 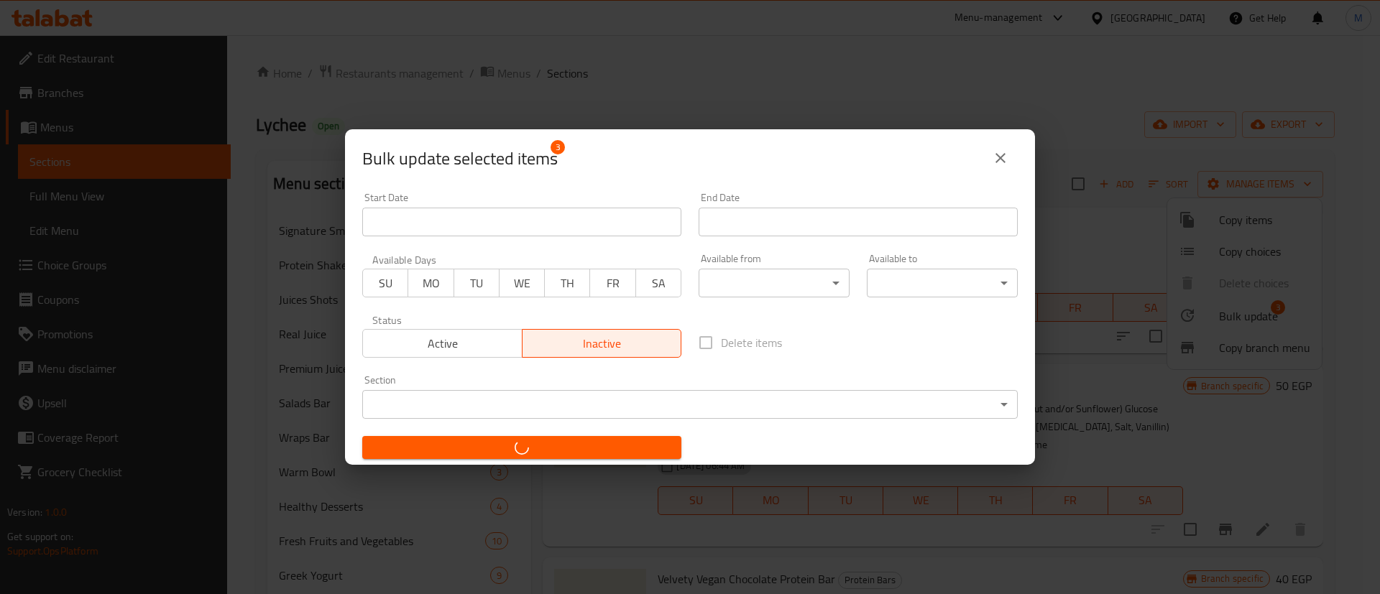 I want to click on span: Active, so click(x=443, y=343).